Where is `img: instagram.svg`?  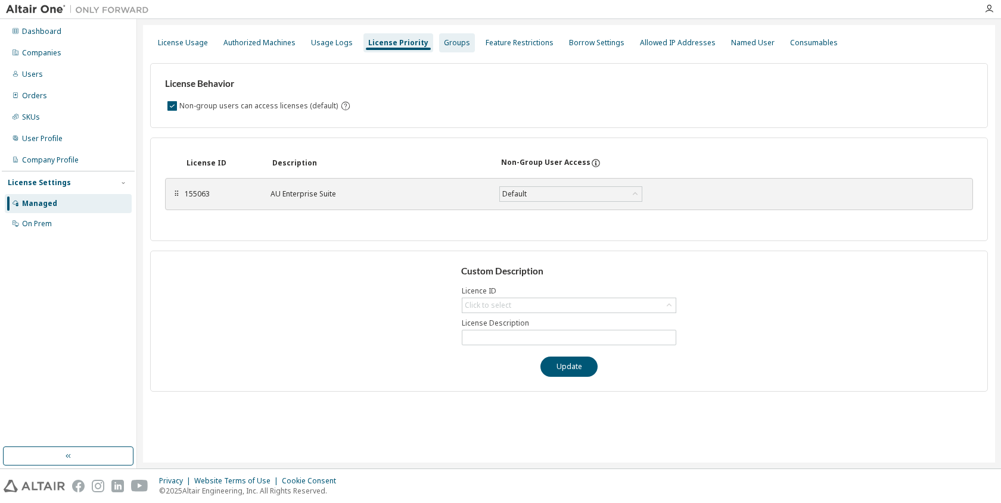
img: instagram.svg is located at coordinates (98, 486).